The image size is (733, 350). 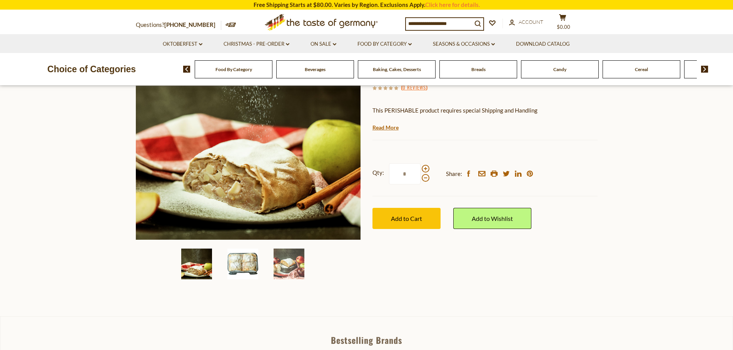 I want to click on a: Christmas - PRE-ORDER, so click(x=256, y=44).